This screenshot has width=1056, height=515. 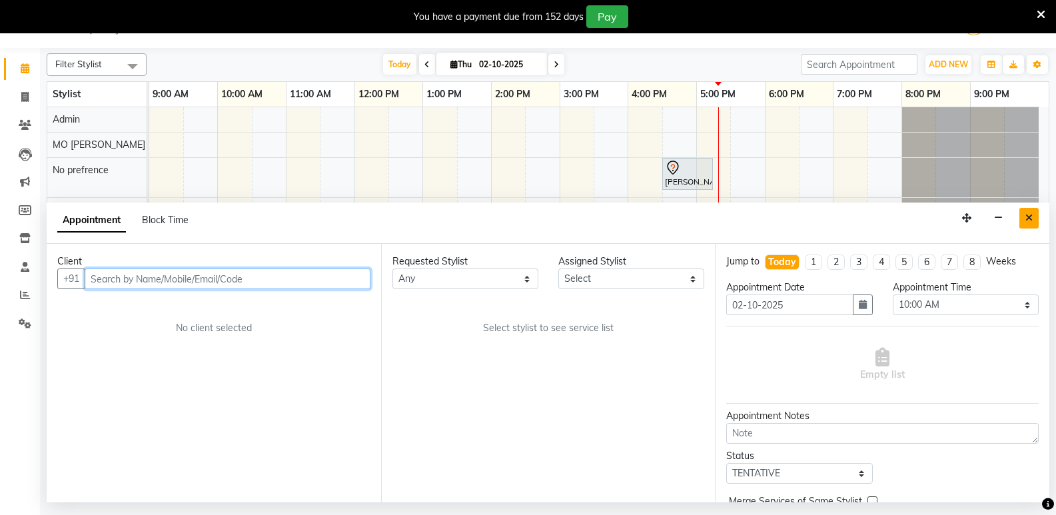 What do you see at coordinates (607, 17) in the screenshot?
I see `button: Pay` at bounding box center [607, 17].